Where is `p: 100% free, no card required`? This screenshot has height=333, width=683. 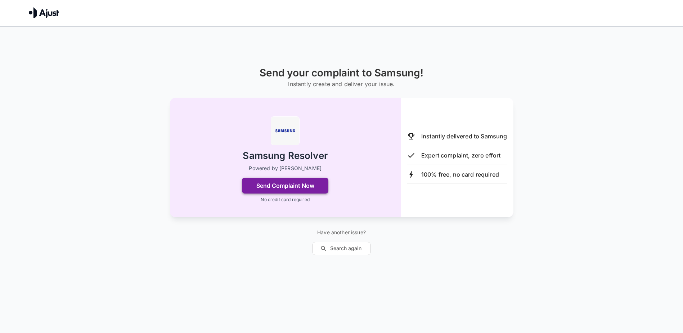
p: 100% free, no card required is located at coordinates (460, 174).